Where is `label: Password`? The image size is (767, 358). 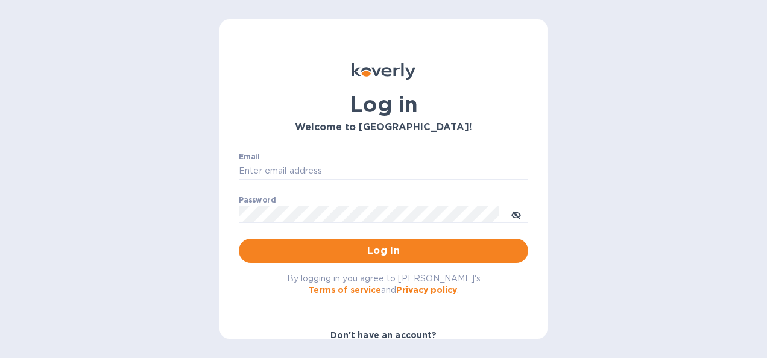
label: Password is located at coordinates (257, 200).